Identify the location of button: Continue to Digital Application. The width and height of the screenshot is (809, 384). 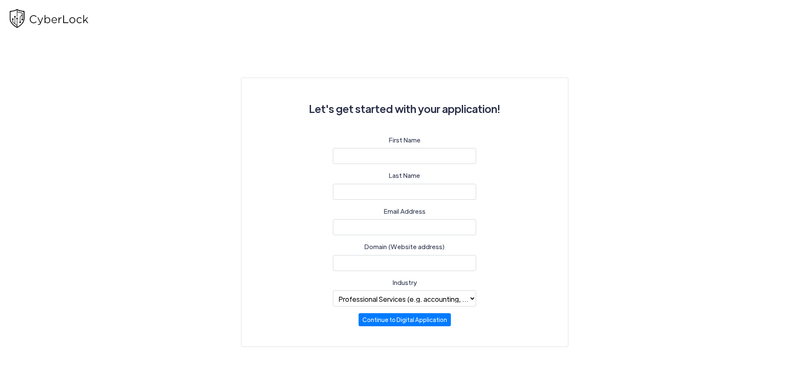
(405, 320).